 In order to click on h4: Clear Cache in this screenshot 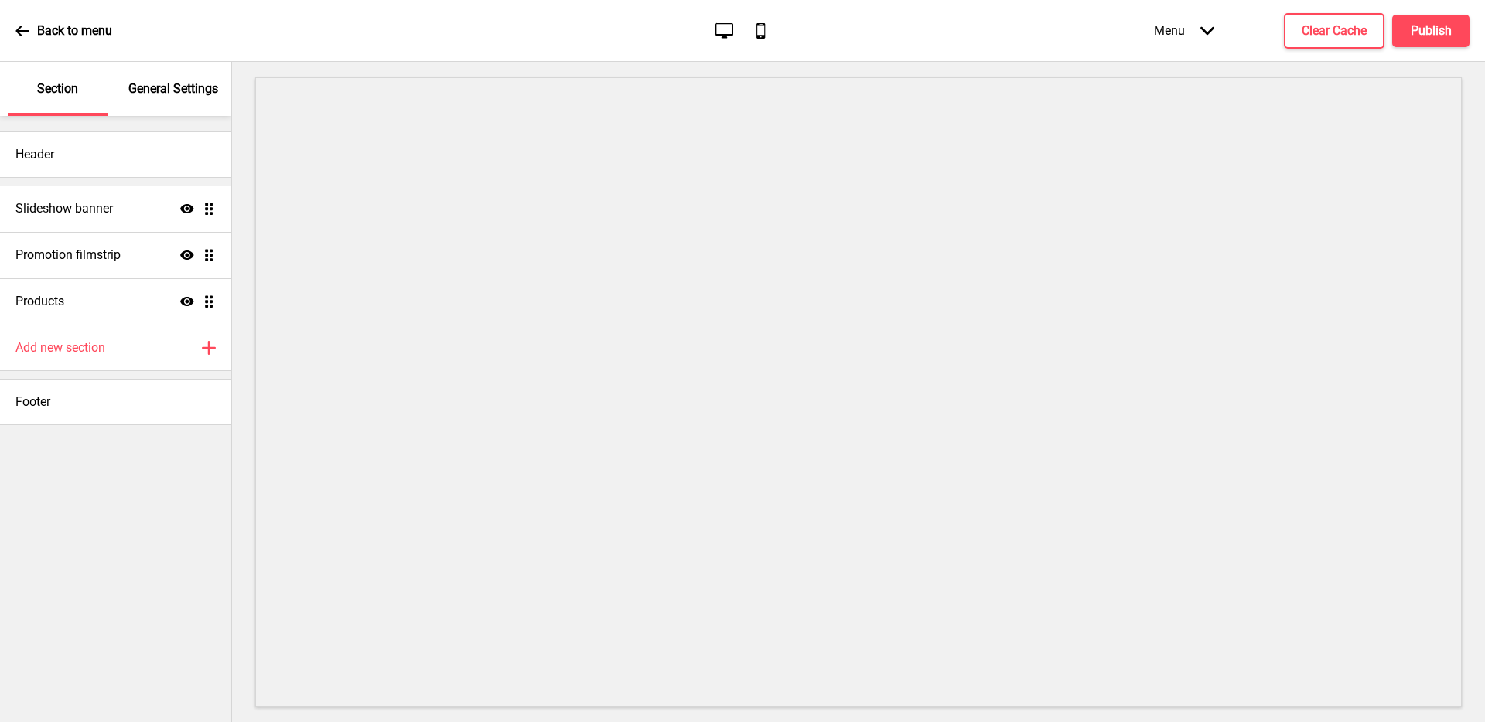, I will do `click(1334, 31)`.